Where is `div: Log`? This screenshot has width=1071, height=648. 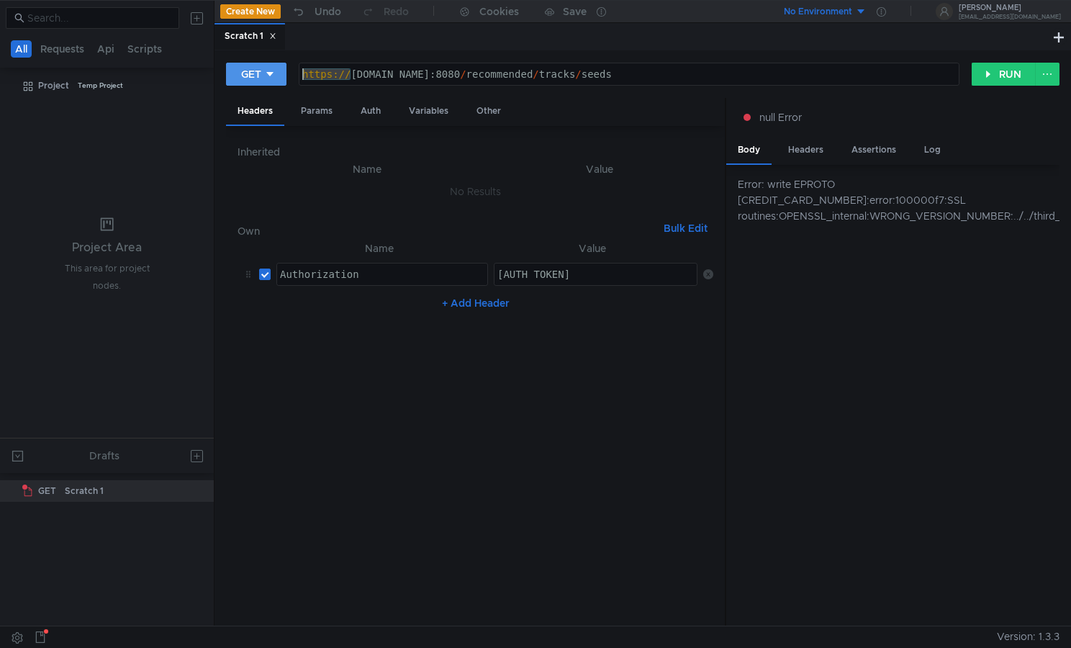 div: Log is located at coordinates (932, 150).